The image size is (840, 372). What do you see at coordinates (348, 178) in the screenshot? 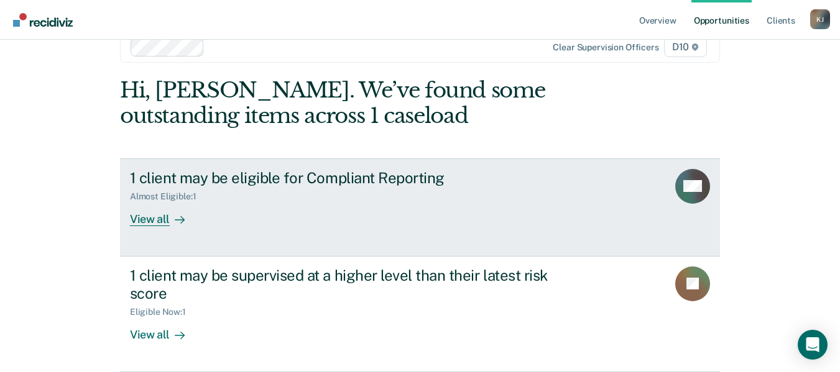
I see `div: 1 client may be eligible for Compliant Reporting` at bounding box center [348, 178].